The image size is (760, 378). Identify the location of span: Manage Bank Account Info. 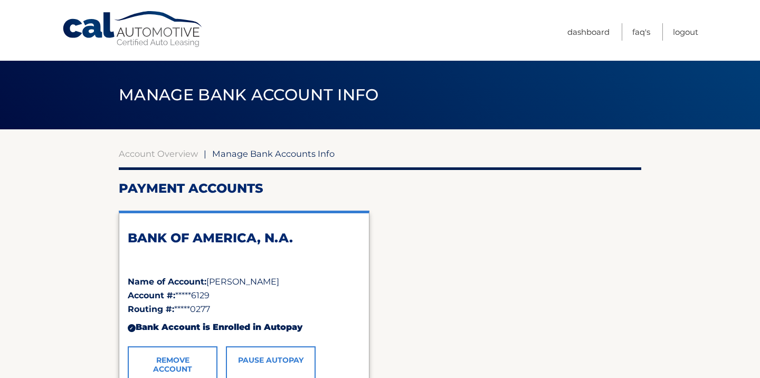
(249, 94).